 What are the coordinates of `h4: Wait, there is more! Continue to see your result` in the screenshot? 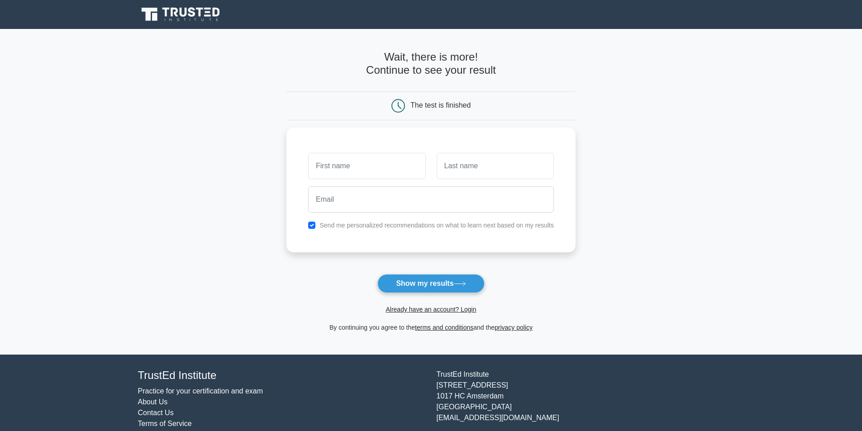 It's located at (431, 64).